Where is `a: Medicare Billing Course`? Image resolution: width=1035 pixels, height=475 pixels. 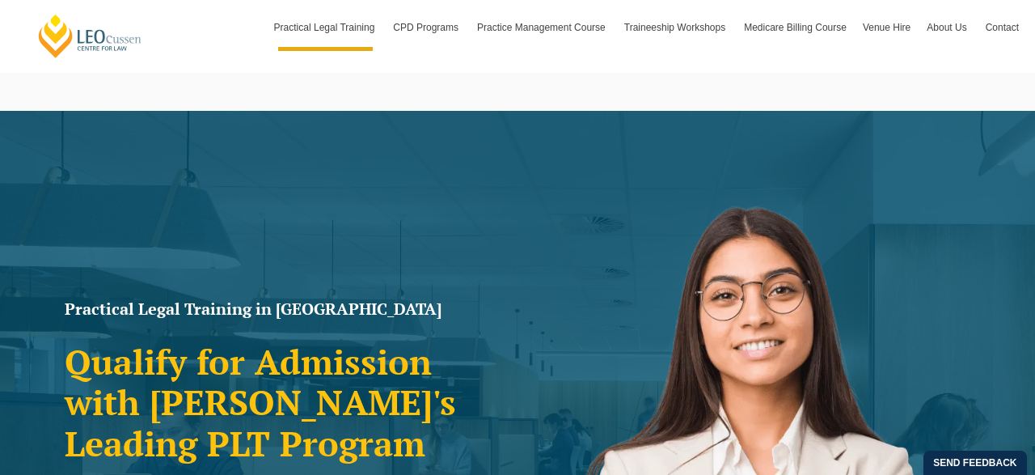
a: Medicare Billing Course is located at coordinates (795, 28).